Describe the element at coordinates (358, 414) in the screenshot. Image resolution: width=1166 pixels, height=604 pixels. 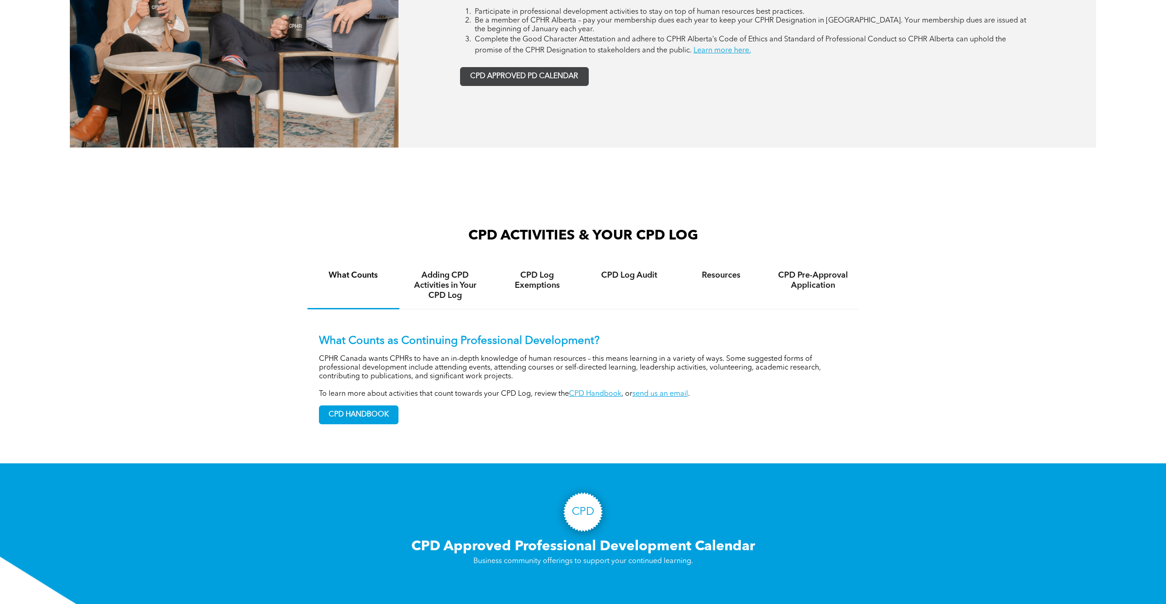
I see `span: CPD HANDBOOK` at that location.